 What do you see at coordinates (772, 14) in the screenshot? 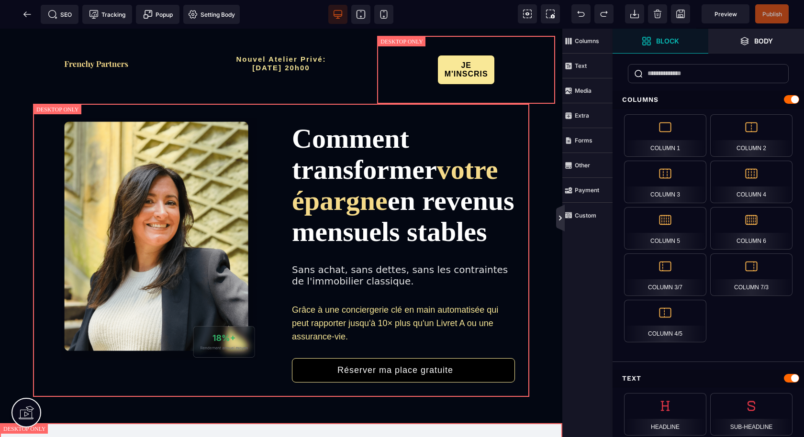
I see `span: Publish` at bounding box center [772, 14].